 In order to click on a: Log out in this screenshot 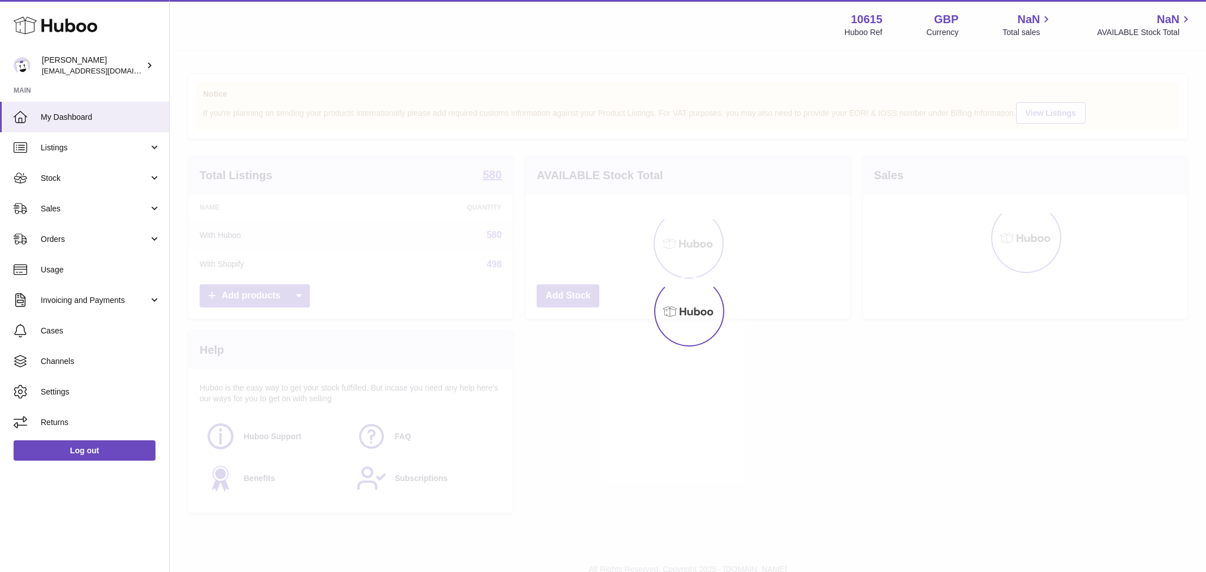, I will do `click(84, 451)`.